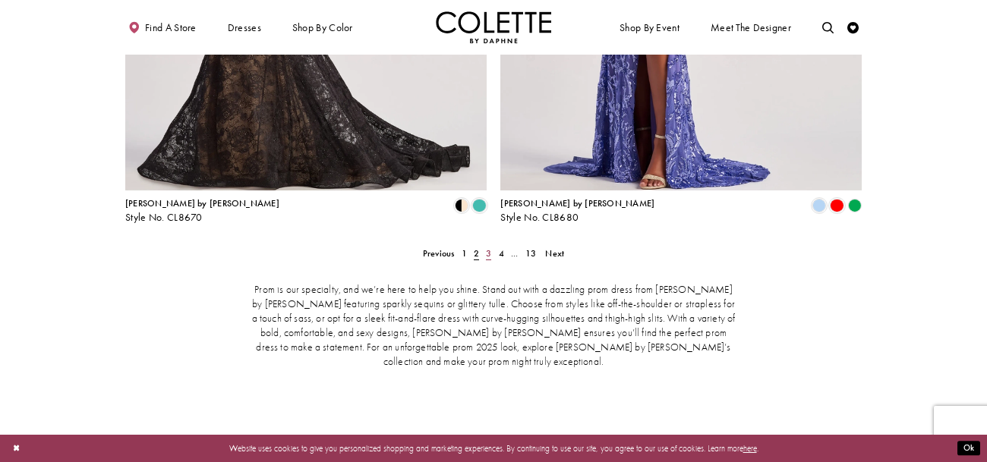 This screenshot has height=462, width=987. What do you see at coordinates (828, 27) in the screenshot?
I see `a: Toggle search` at bounding box center [828, 27].